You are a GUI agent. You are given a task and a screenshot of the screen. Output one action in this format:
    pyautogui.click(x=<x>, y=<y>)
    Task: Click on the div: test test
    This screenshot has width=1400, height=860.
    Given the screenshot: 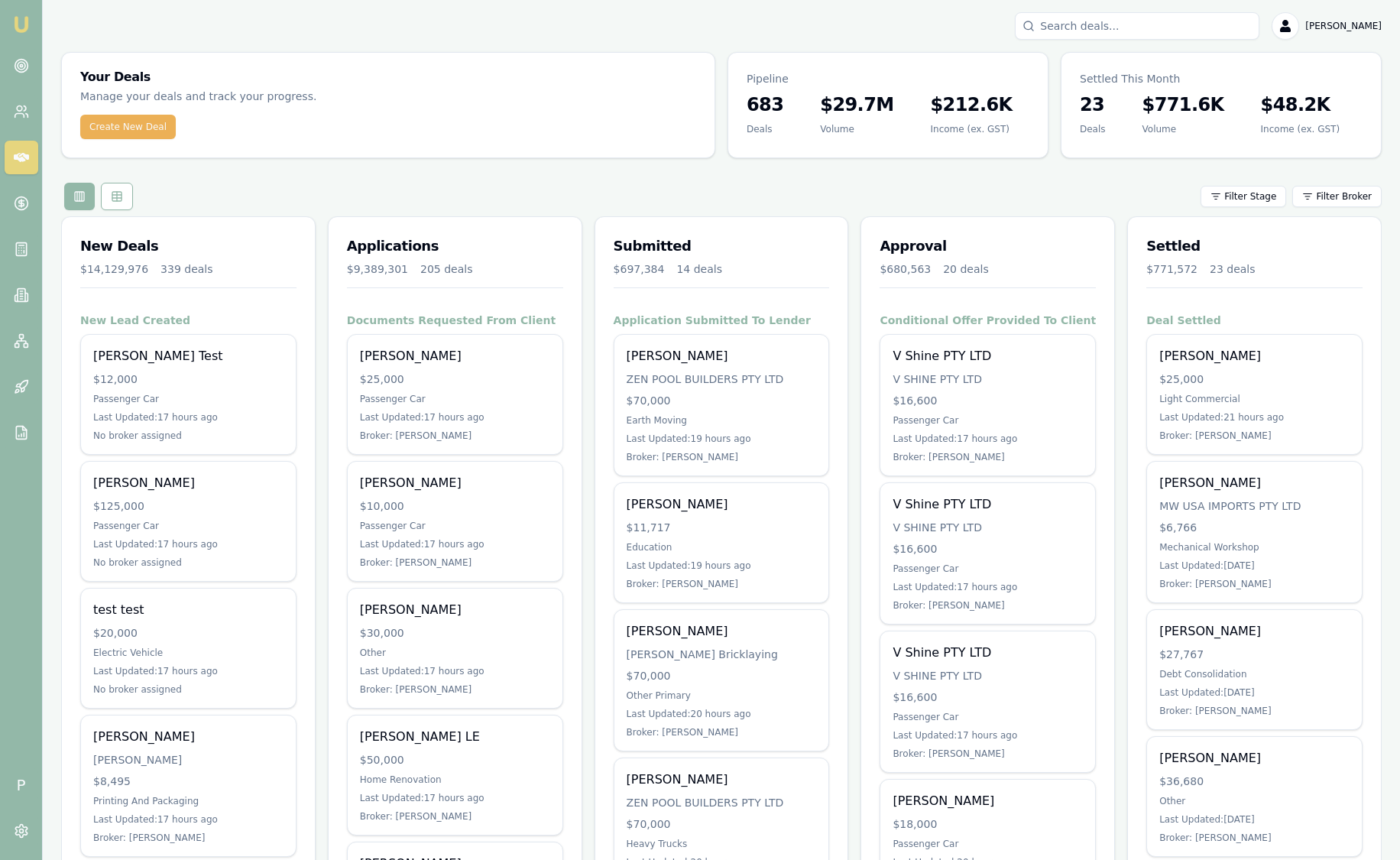 What is the action you would take?
    pyautogui.click(x=188, y=610)
    